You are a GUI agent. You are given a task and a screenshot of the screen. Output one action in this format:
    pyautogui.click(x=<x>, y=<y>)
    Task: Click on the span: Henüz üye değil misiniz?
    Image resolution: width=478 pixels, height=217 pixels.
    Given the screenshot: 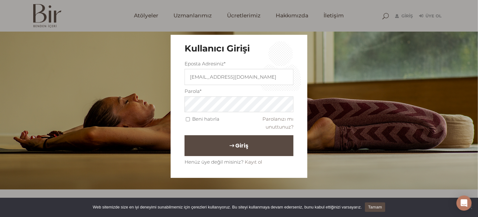 What is the action you would take?
    pyautogui.click(x=214, y=162)
    